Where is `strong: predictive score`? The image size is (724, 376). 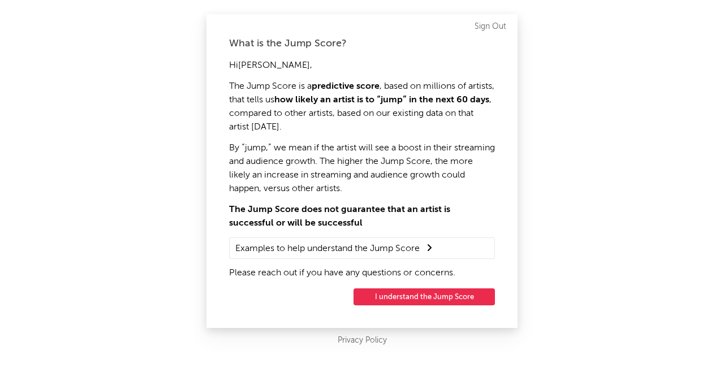
strong: predictive score is located at coordinates (346, 87).